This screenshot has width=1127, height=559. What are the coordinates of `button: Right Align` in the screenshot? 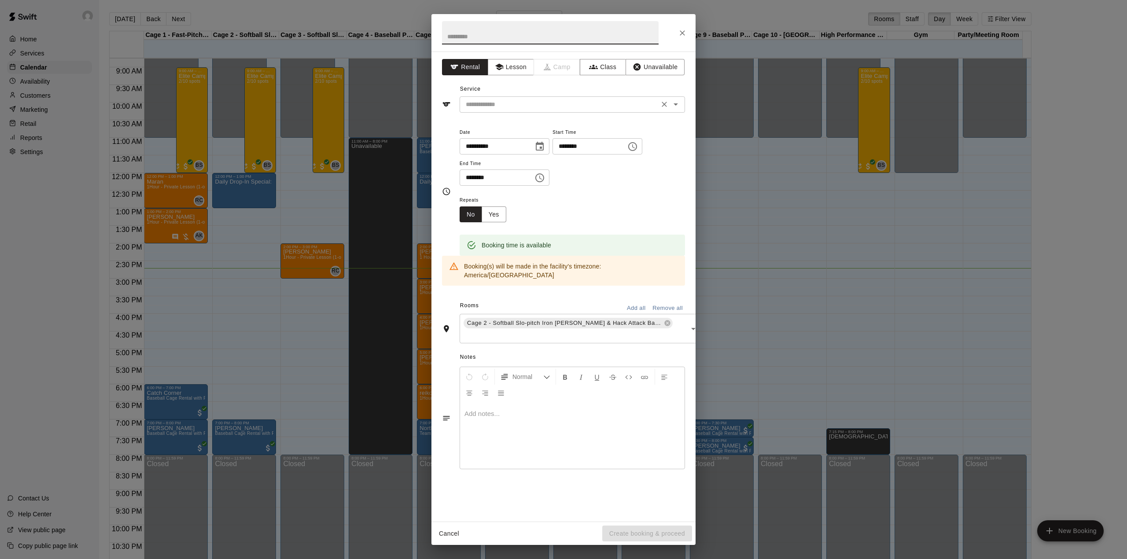 It's located at (485, 393).